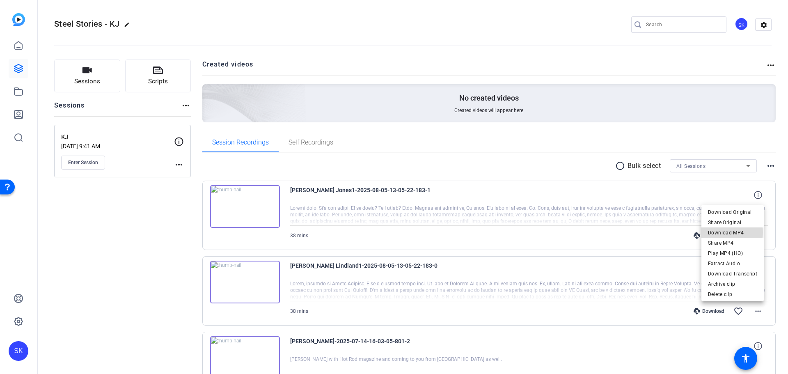 This screenshot has width=788, height=374. Describe the element at coordinates (733, 284) in the screenshot. I see `span: Archive clip` at that location.